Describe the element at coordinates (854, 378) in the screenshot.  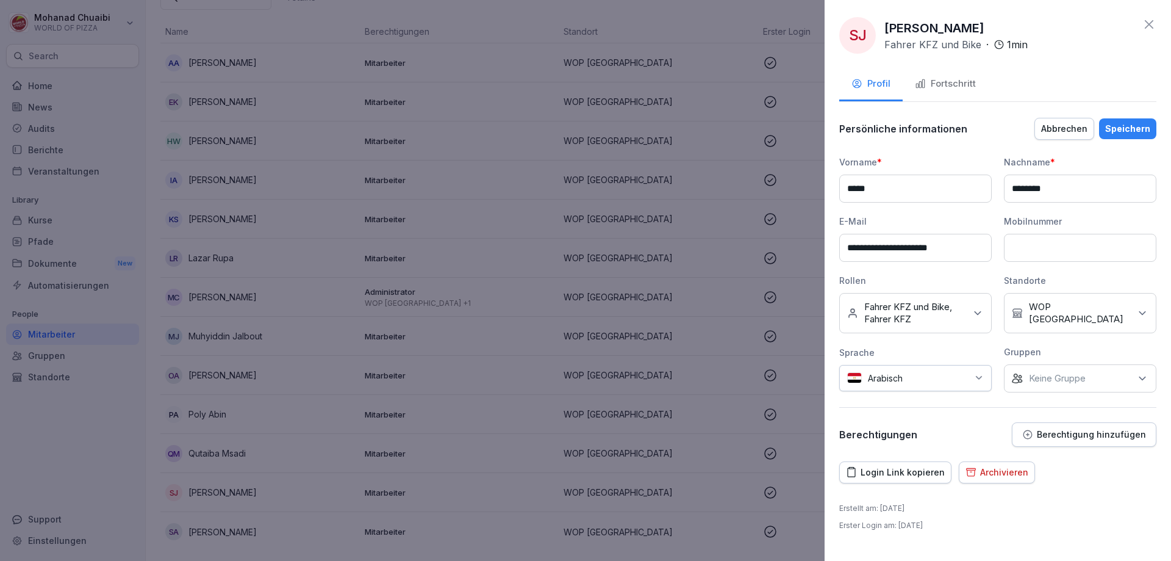
I see `img: eg.svg` at that location.